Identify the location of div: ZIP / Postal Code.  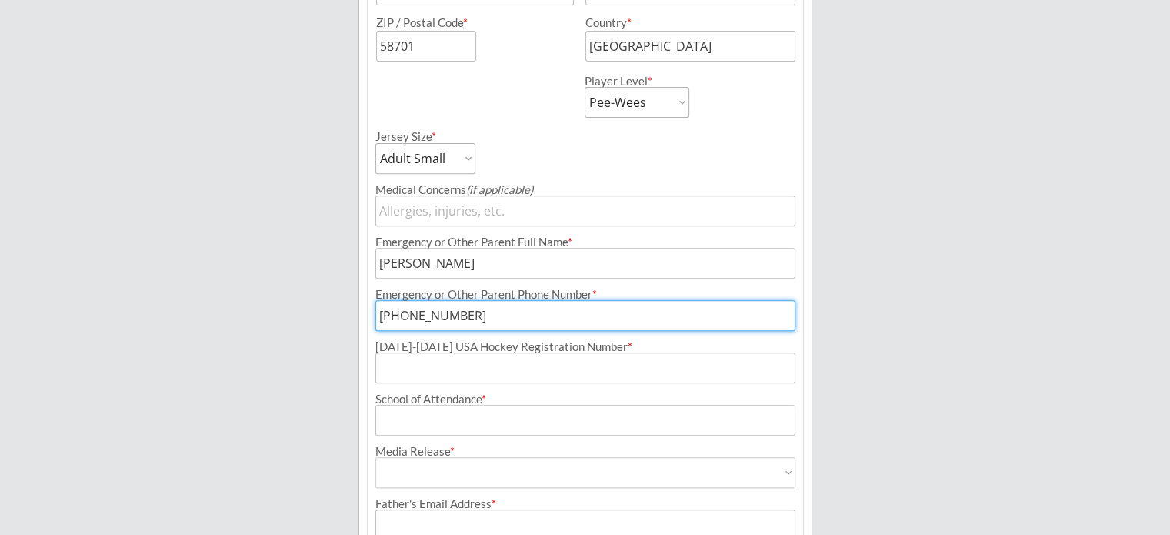
(474, 22).